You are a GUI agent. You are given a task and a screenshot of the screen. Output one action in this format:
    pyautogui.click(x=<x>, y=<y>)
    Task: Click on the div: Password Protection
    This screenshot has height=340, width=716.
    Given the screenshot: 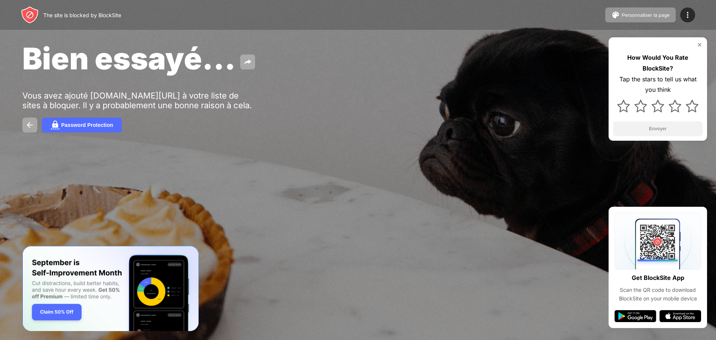 What is the action you would take?
    pyautogui.click(x=87, y=125)
    